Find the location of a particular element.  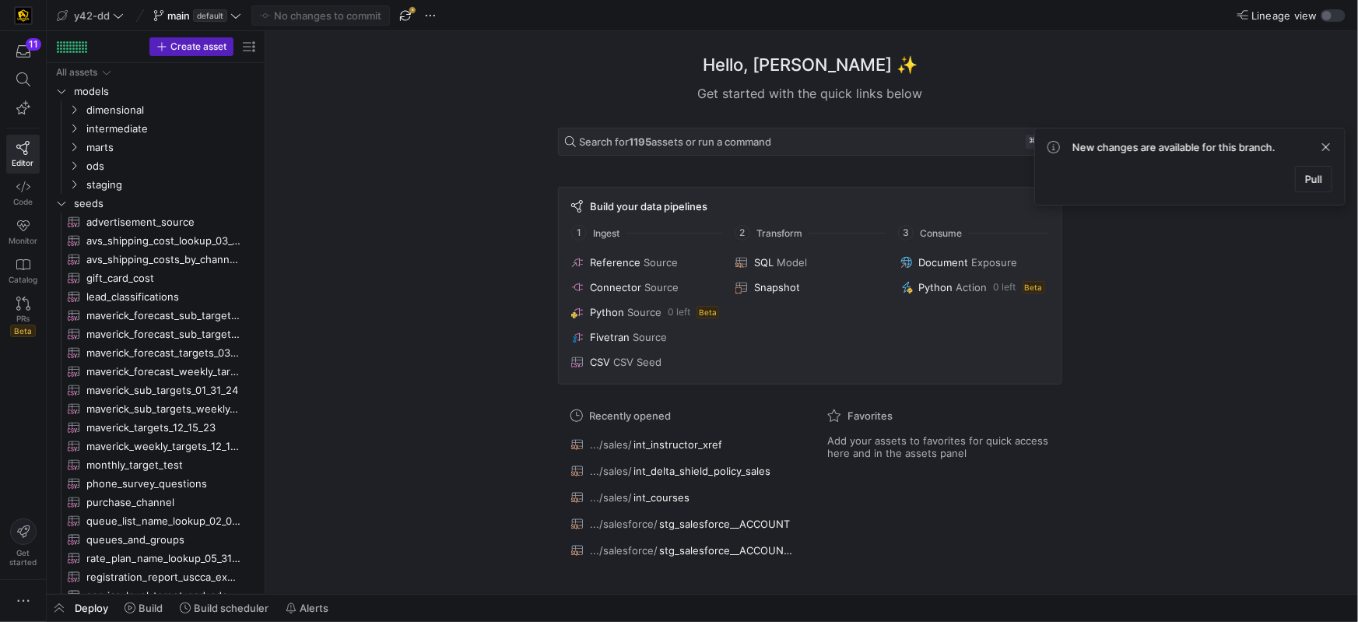

span: lead_classifications​​​​​​ is located at coordinates (163, 297).